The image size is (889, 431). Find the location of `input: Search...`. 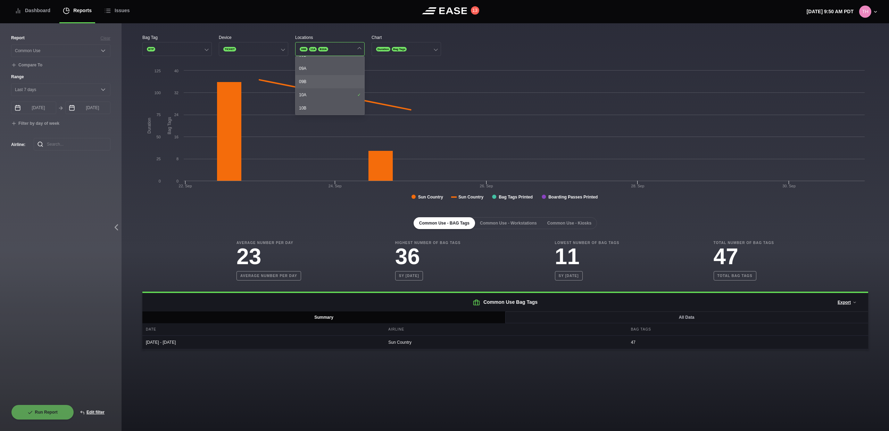

input: Search... is located at coordinates (72, 144).